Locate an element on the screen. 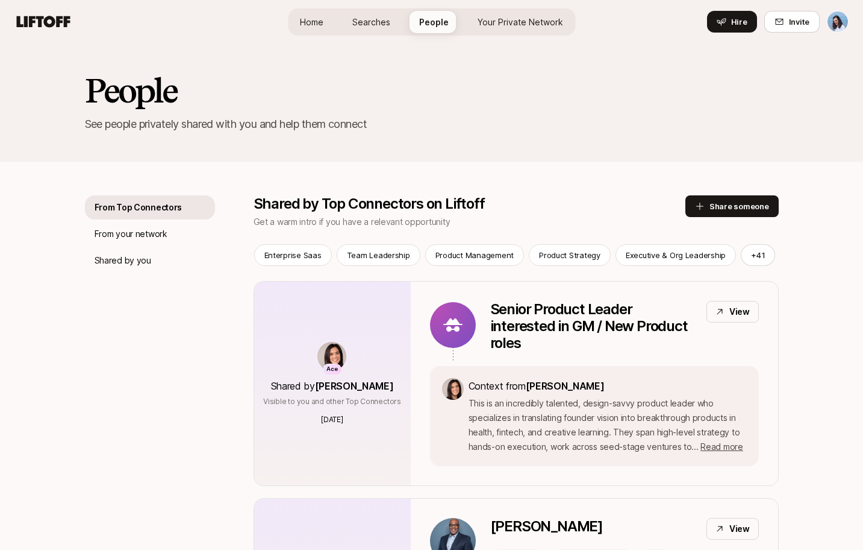 Image resolution: width=863 pixels, height=550 pixels. p: Shared by you is located at coordinates (123, 260).